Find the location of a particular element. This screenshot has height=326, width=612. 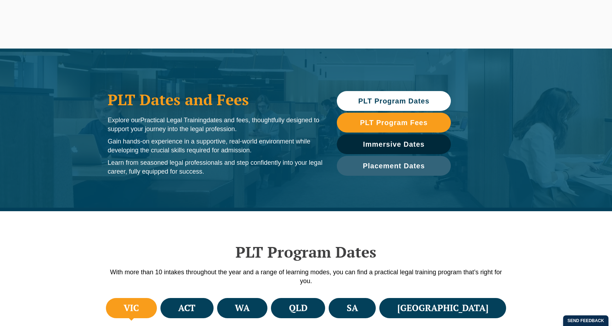

span: PLT Program Dates is located at coordinates (393, 101).